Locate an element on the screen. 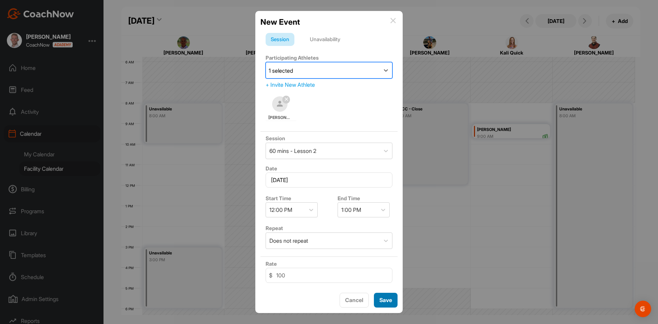  button: Save is located at coordinates (386, 300).